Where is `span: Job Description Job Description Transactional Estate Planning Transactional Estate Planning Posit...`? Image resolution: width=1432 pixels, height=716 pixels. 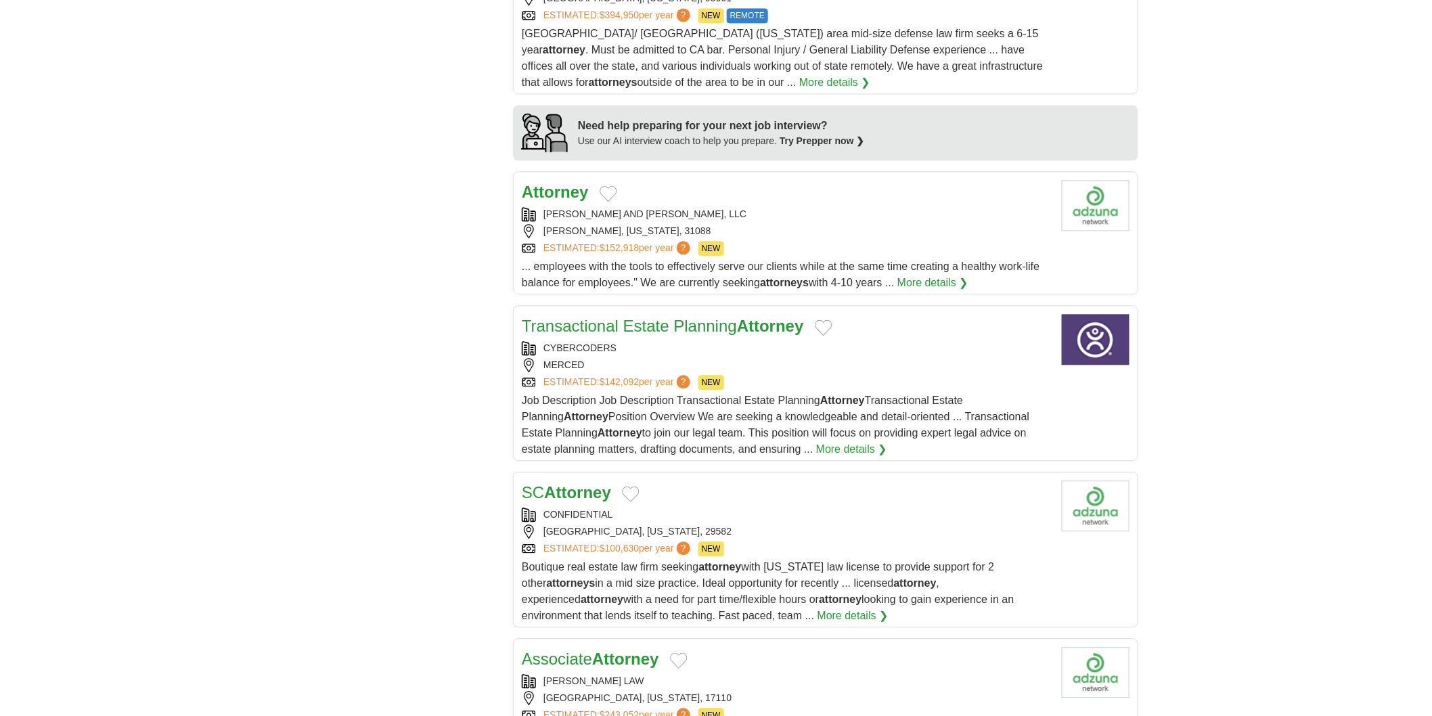
span: Job Description Job Description Transactional Estate Planning Transactional Estate Planning Posit... is located at coordinates (775, 424).